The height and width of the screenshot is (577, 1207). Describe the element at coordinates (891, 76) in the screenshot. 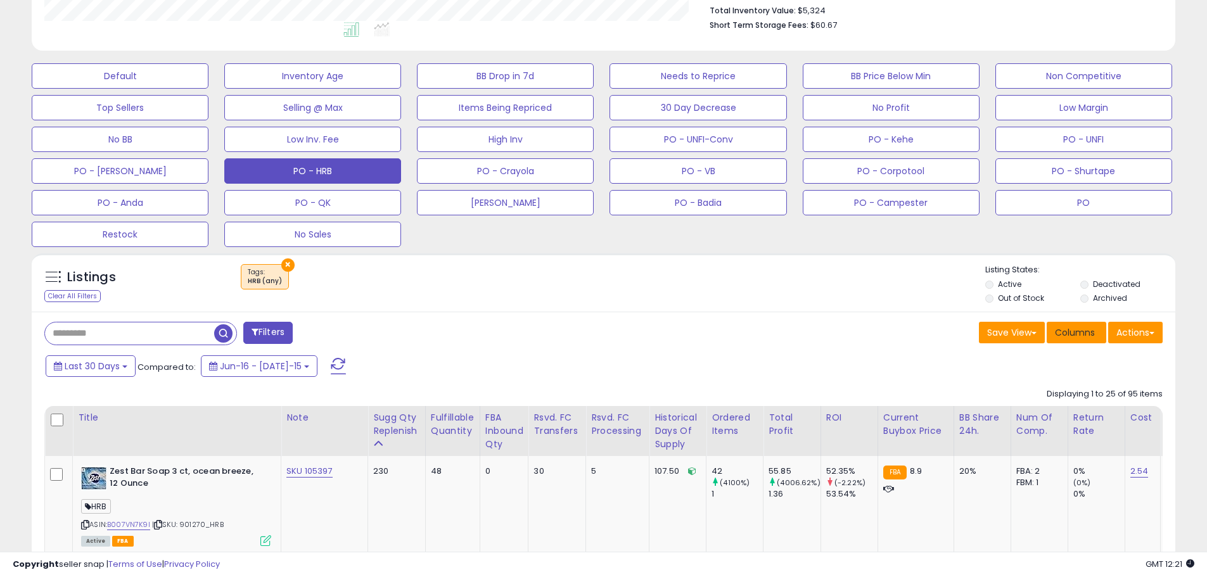

I see `button: BB Price Below Min` at that location.